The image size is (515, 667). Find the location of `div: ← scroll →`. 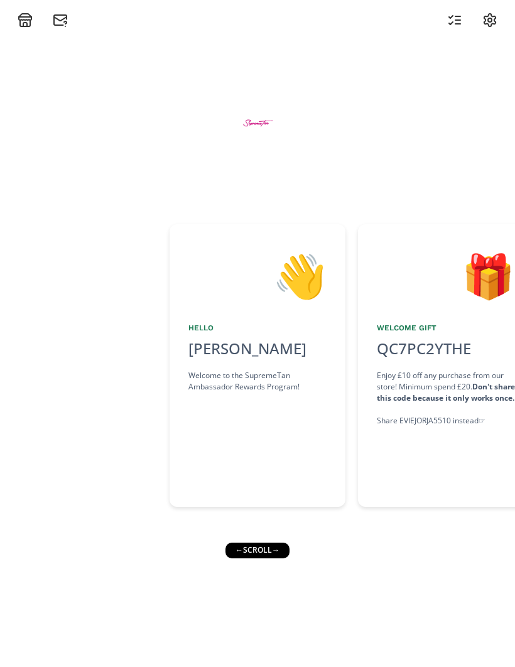

div: ← scroll → is located at coordinates (258, 550).